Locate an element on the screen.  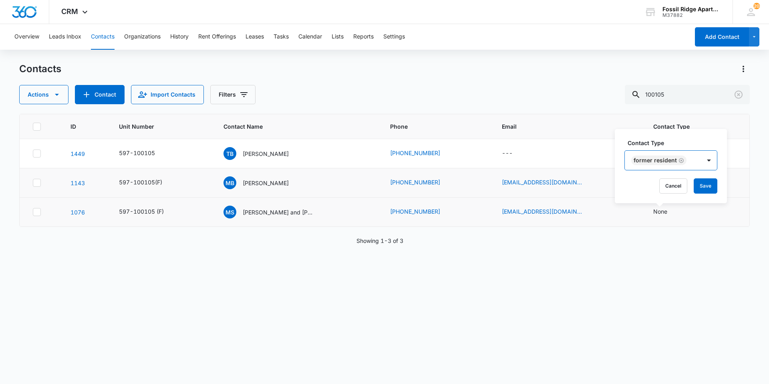
input: Search Contacts is located at coordinates (687, 94).